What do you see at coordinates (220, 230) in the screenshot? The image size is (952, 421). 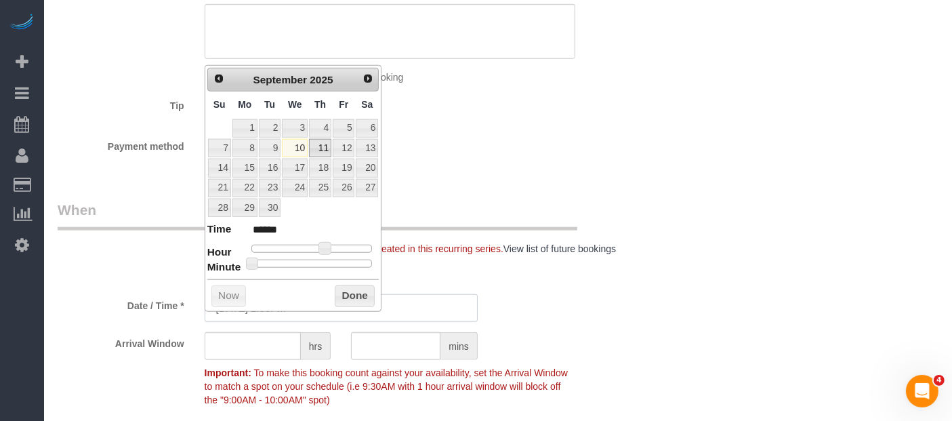 I see `dt: Time` at bounding box center [220, 230].